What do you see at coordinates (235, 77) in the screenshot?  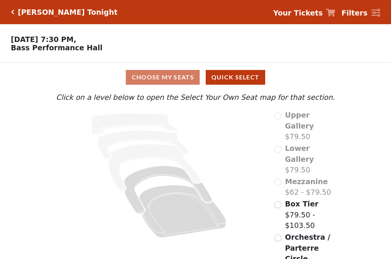 I see `button: Quick Select` at bounding box center [235, 77].